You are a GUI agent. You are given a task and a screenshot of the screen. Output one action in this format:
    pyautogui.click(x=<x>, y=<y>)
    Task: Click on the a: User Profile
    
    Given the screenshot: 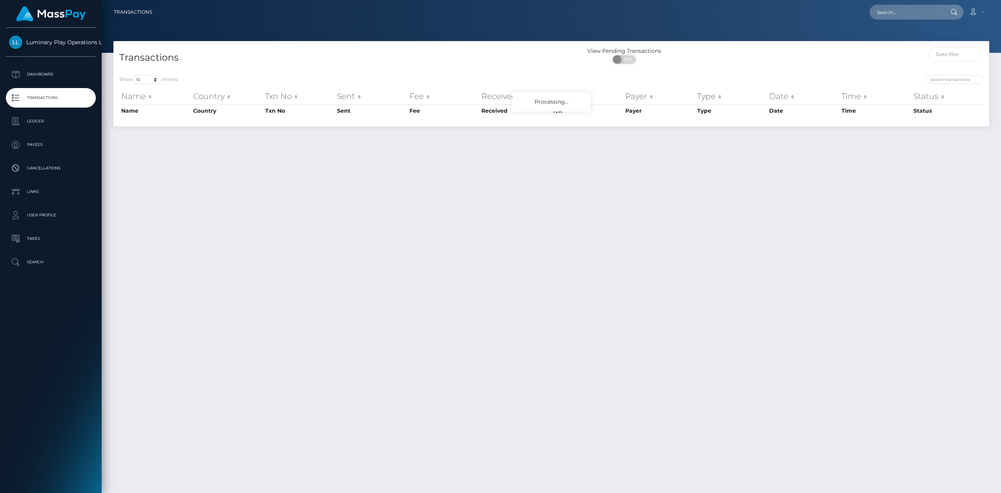 What is the action you would take?
    pyautogui.click(x=51, y=215)
    